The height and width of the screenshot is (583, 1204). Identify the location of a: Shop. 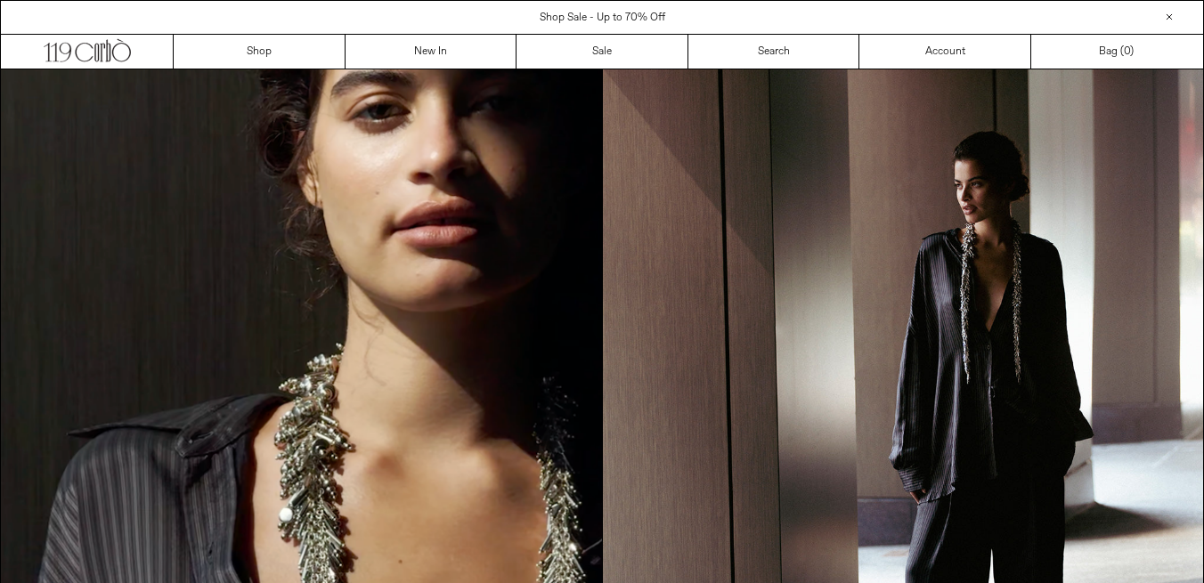
(259, 52).